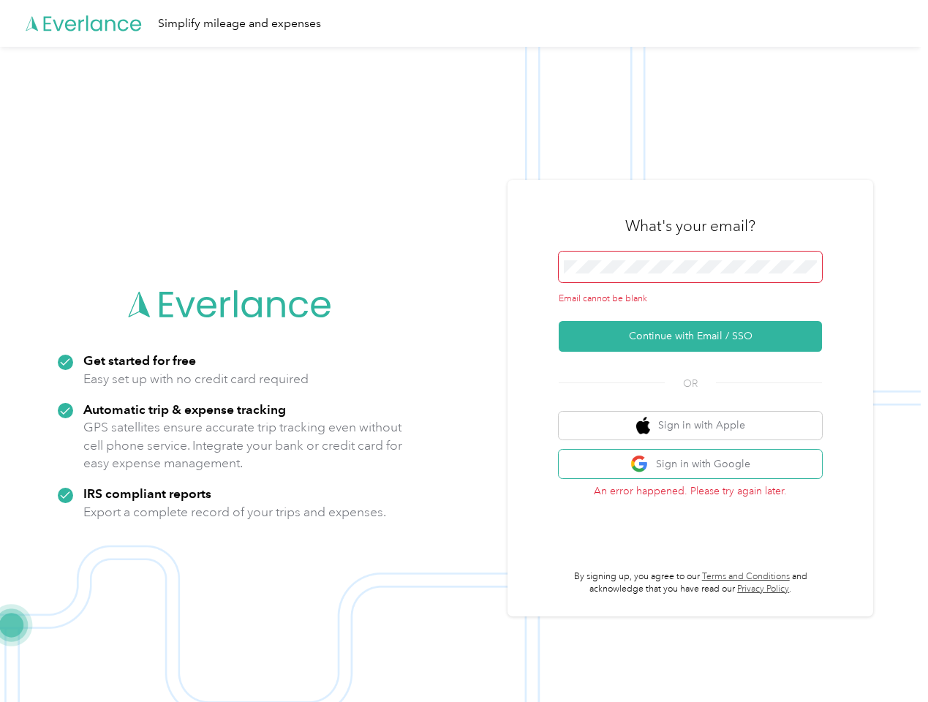 The image size is (928, 702). Describe the element at coordinates (690, 426) in the screenshot. I see `button: apple logoSign in with Apple` at that location.